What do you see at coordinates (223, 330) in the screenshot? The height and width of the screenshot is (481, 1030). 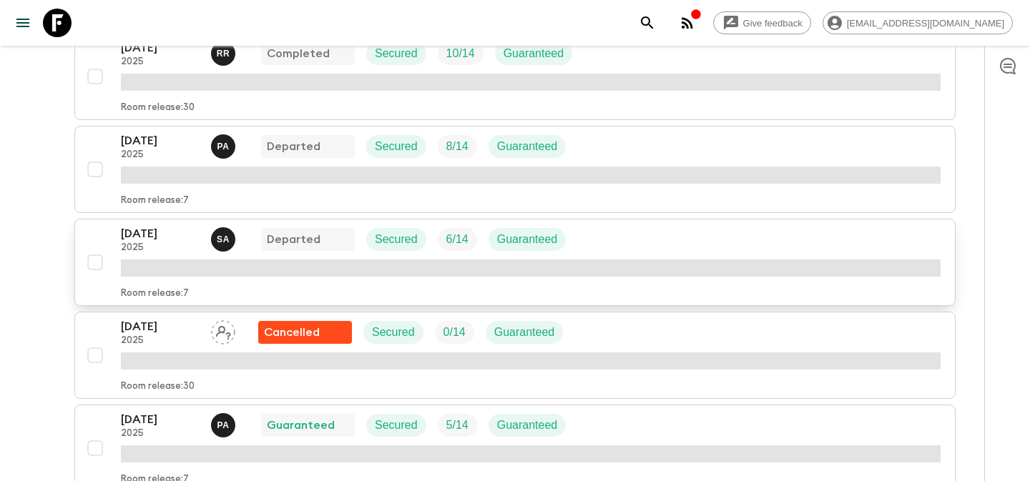 I see `span: Assign pack leader` at bounding box center [223, 330].